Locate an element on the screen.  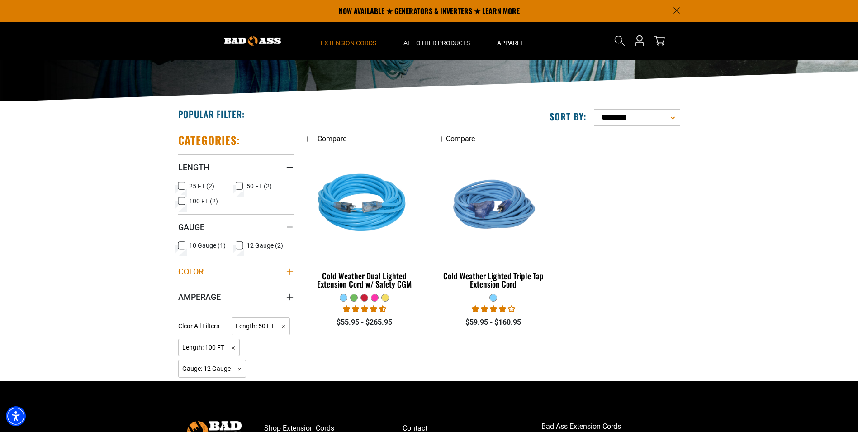
span: Clear All Filters is located at coordinates (199, 326).